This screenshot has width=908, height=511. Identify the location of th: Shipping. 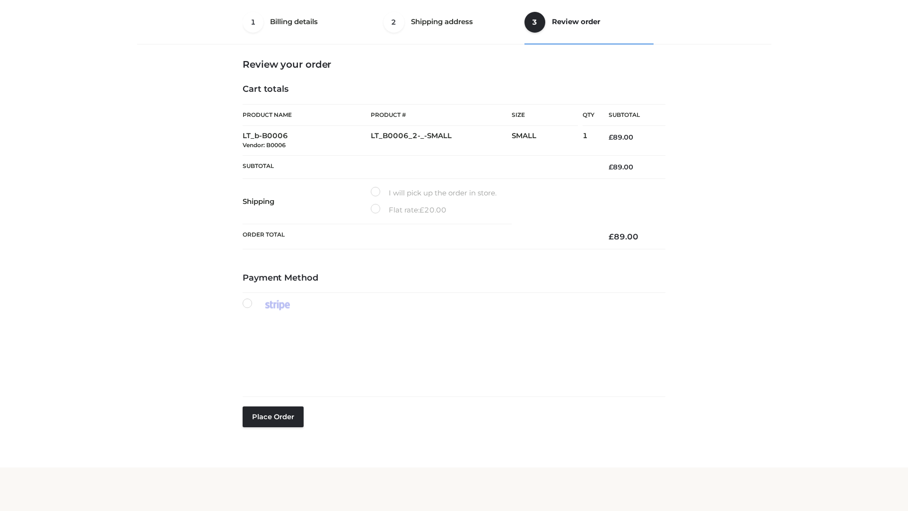
(307, 202).